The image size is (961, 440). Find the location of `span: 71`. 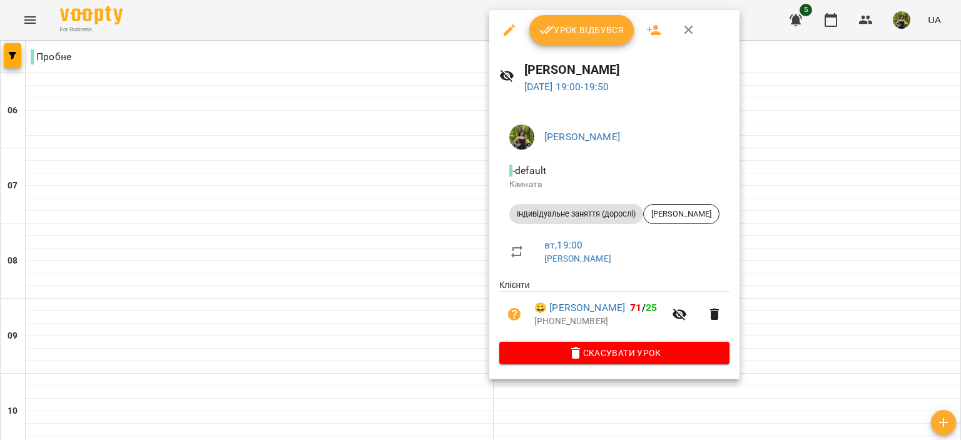

span: 71 is located at coordinates (636, 307).